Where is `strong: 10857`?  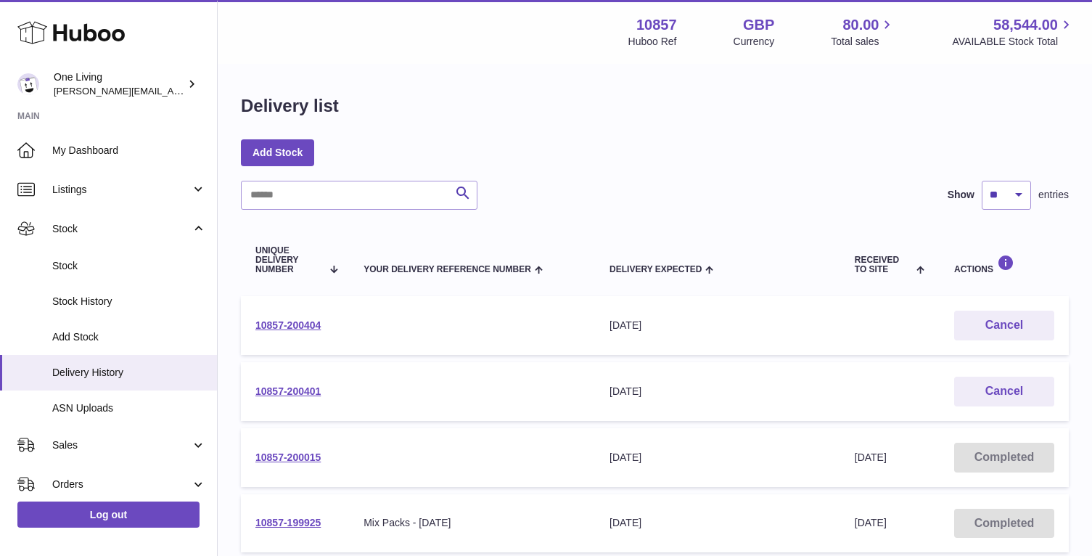 strong: 10857 is located at coordinates (656, 25).